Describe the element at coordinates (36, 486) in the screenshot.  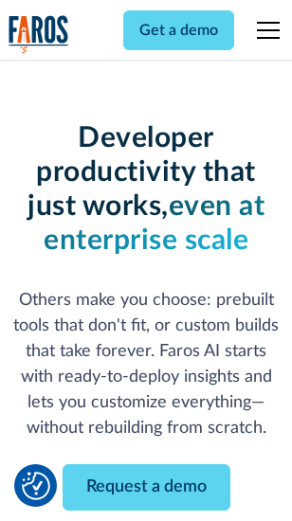
I see `button: Cookie Settings` at that location.